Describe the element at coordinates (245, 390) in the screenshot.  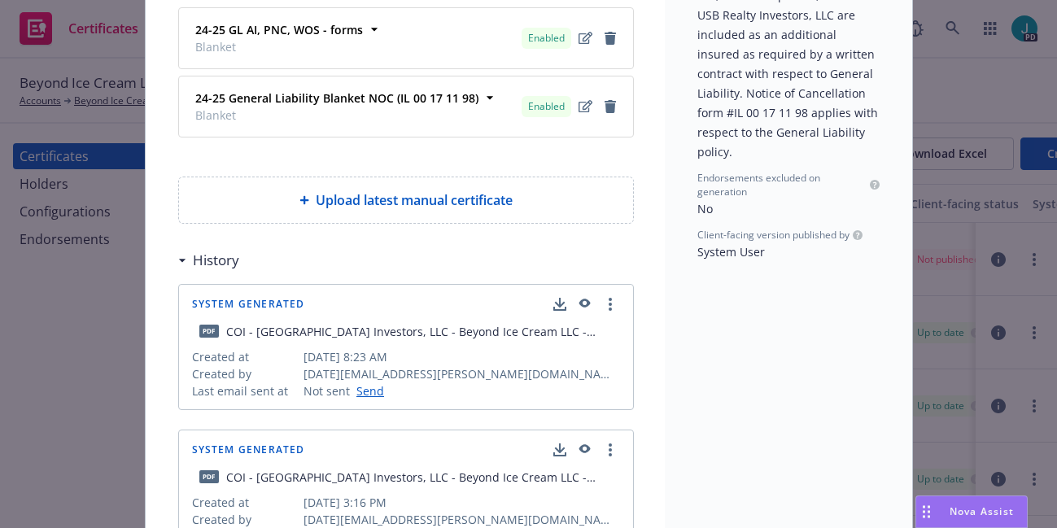
I see `span: Last email sent at` at that location.